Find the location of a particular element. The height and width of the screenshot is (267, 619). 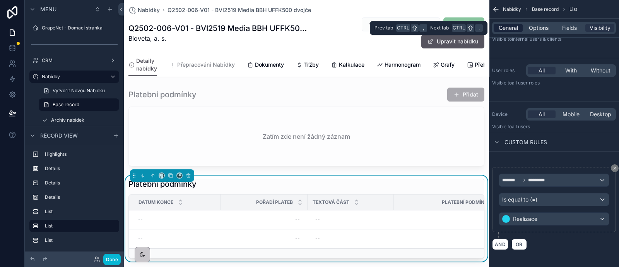

a: Q2502-006-V01 - BVI2519 Media BBH UFFK500 dvojče is located at coordinates (239, 10).